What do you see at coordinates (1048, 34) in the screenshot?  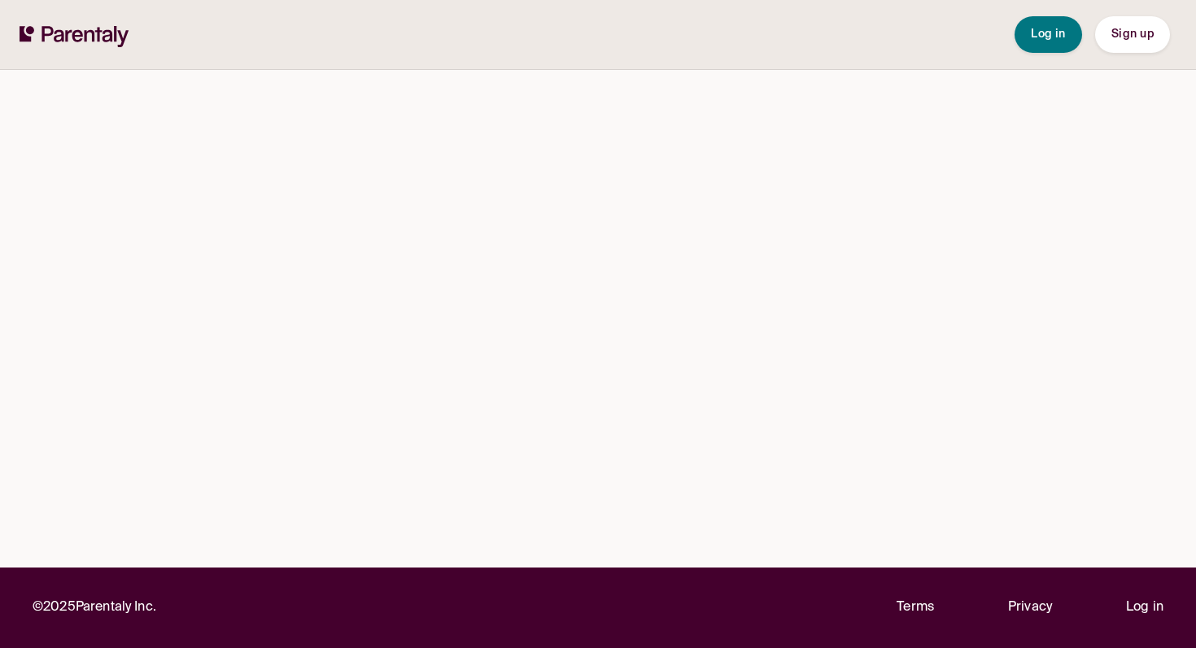 I see `span: Log in` at bounding box center [1048, 34].